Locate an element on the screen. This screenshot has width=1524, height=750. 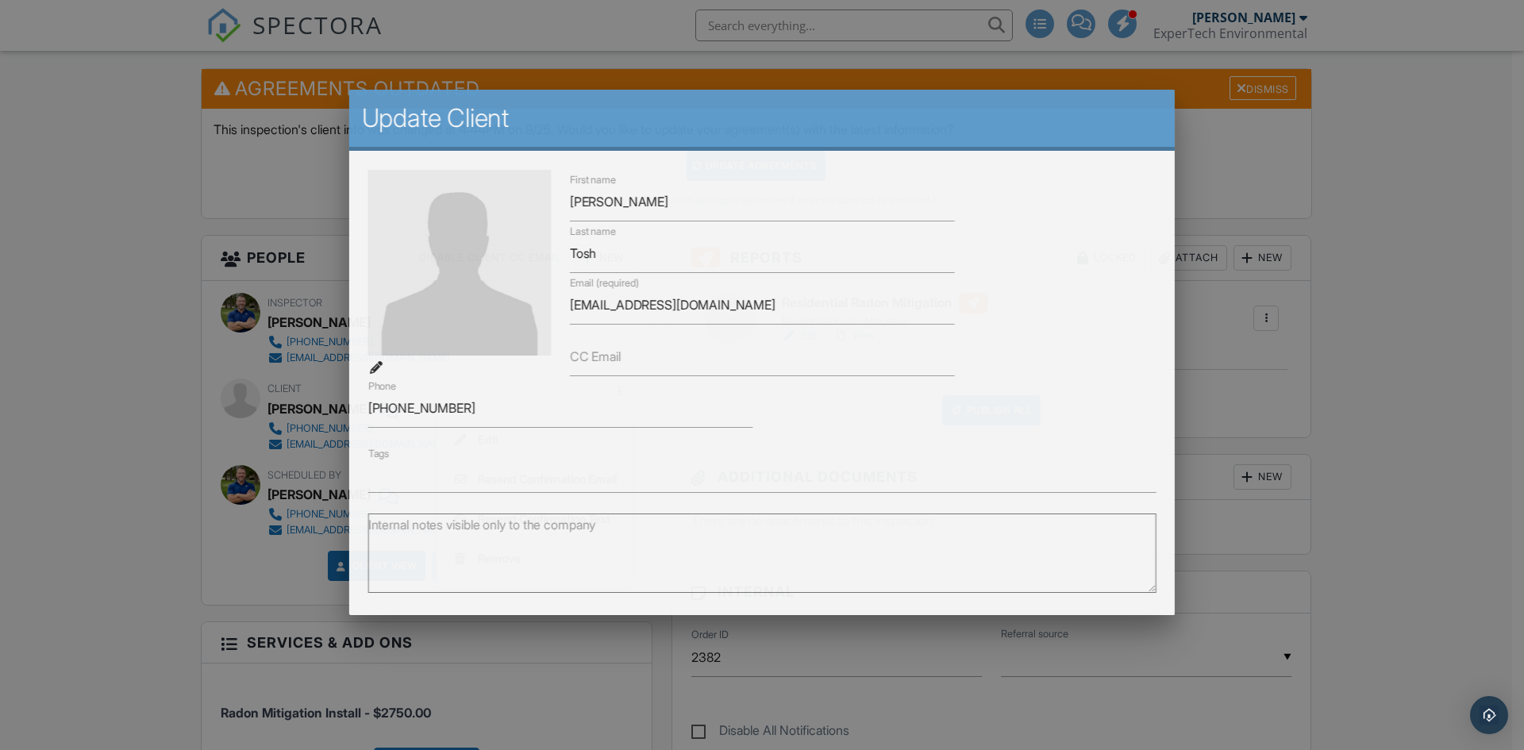
label: Email (required) is located at coordinates (604, 283).